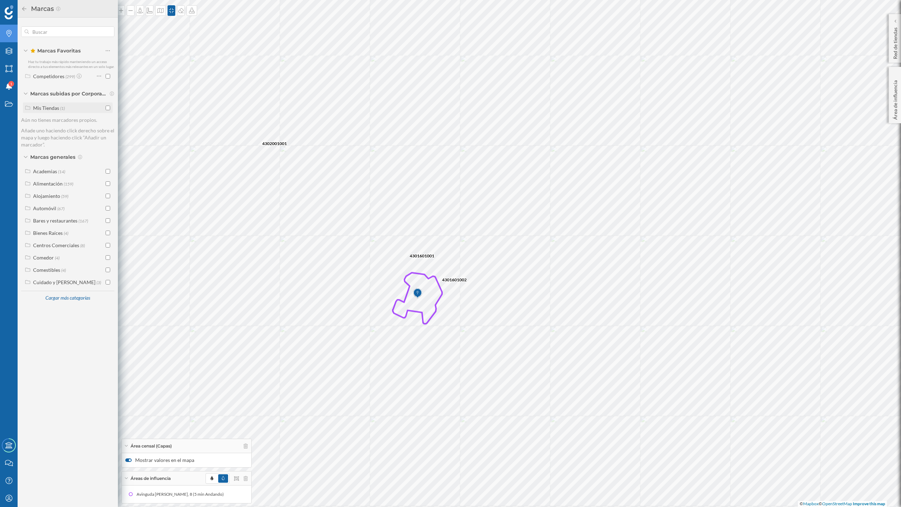 The image size is (901, 507). Describe the element at coordinates (417, 294) in the screenshot. I see `img: Marker` at that location.